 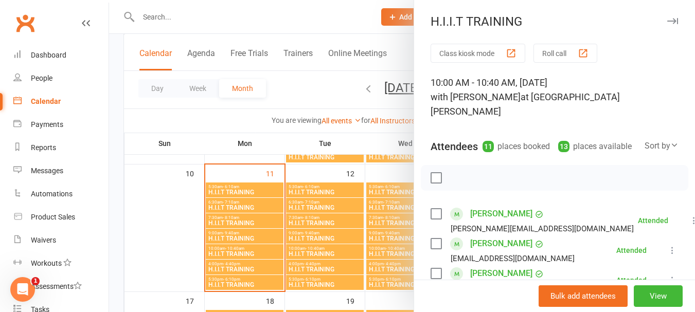 I want to click on a: Assessments, so click(x=61, y=287).